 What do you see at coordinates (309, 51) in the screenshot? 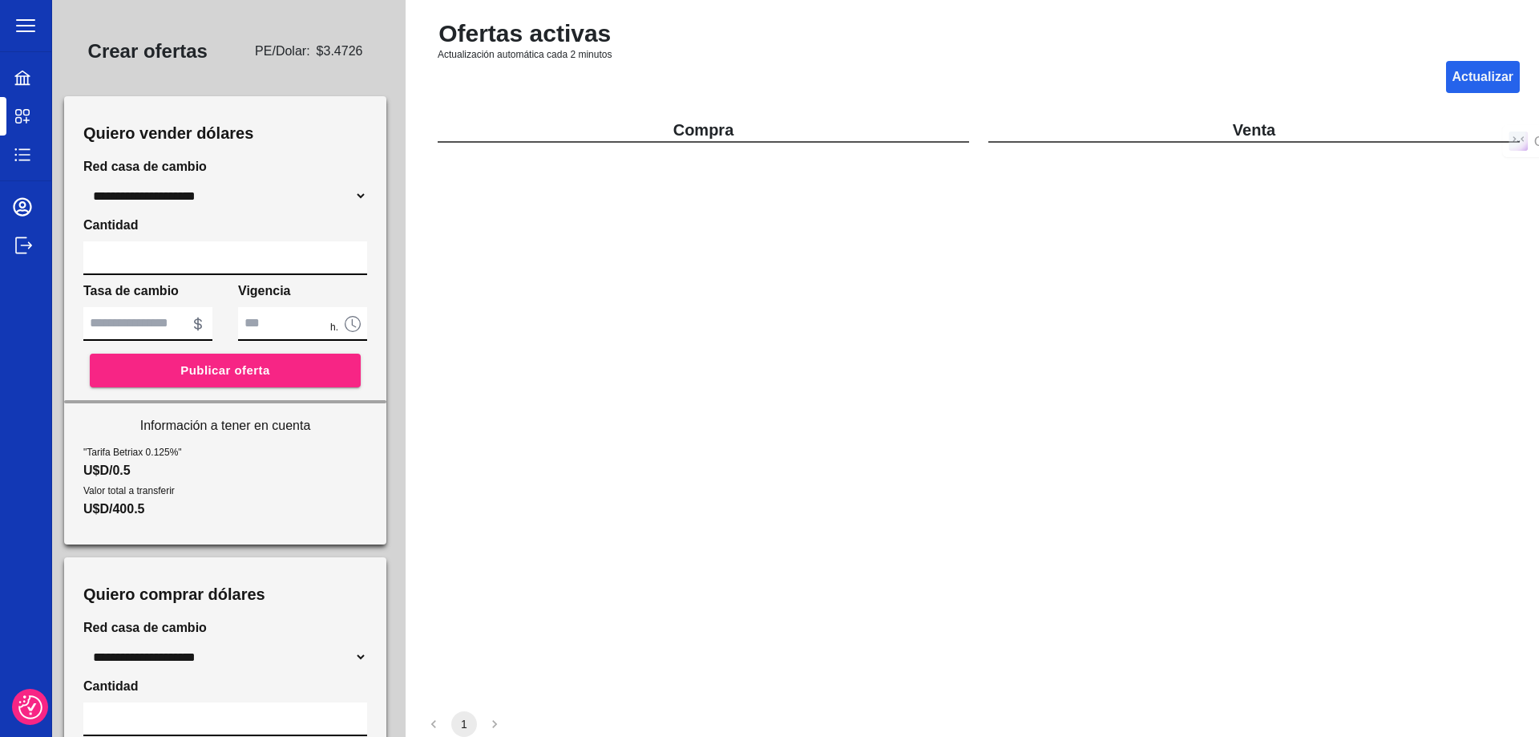
I see `span: PE /Dolar:` at bounding box center [309, 51].